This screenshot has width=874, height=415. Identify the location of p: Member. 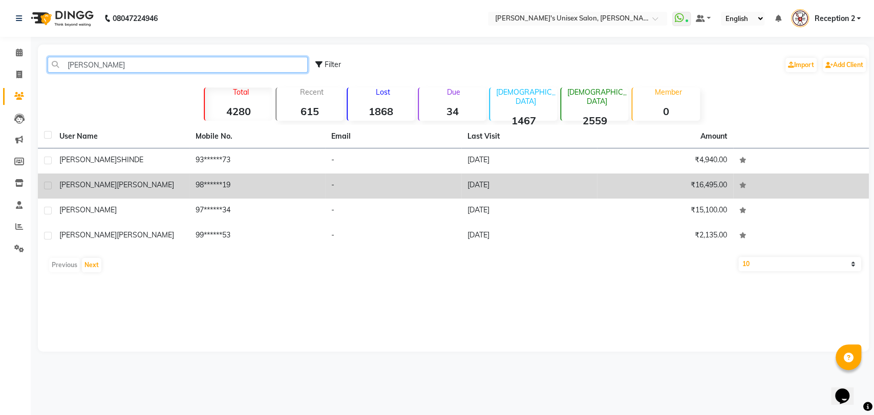
(668, 92).